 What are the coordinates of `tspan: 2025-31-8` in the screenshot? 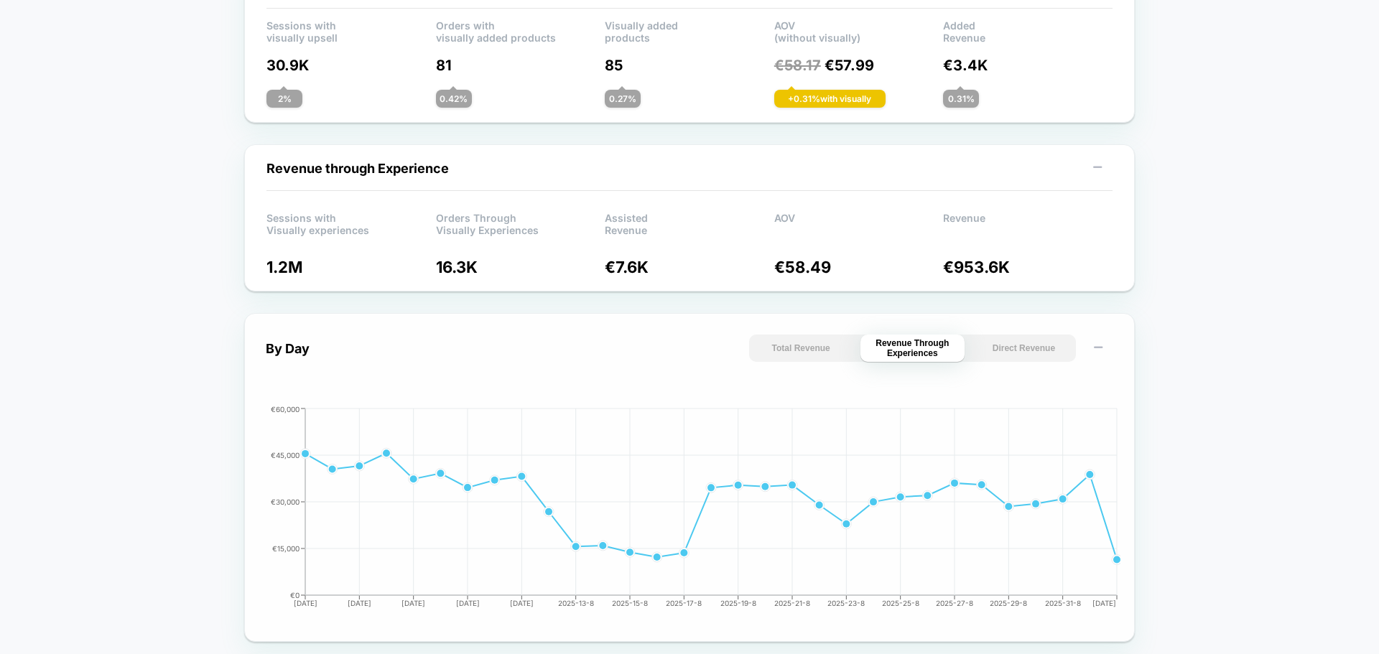 It's located at (1063, 603).